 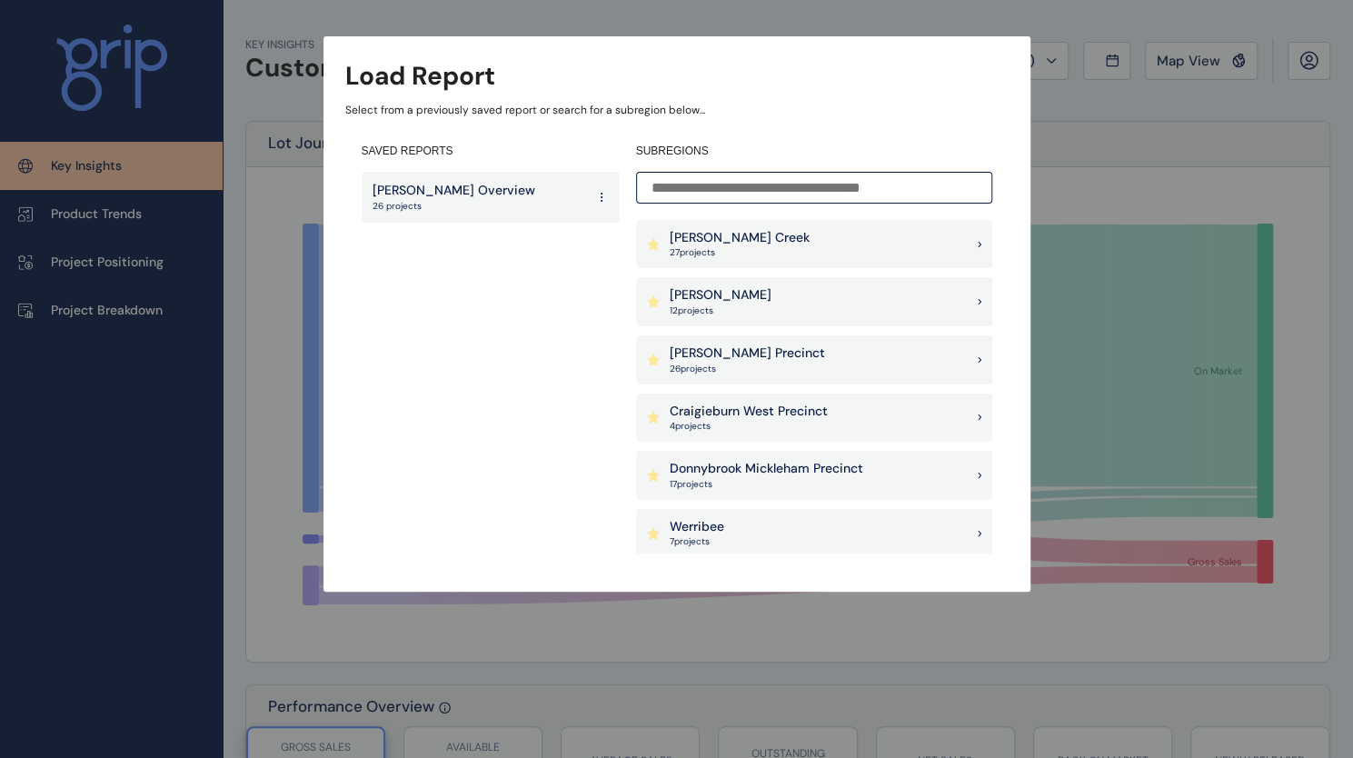 I want to click on p: Craigieburn West Precinct, so click(x=749, y=412).